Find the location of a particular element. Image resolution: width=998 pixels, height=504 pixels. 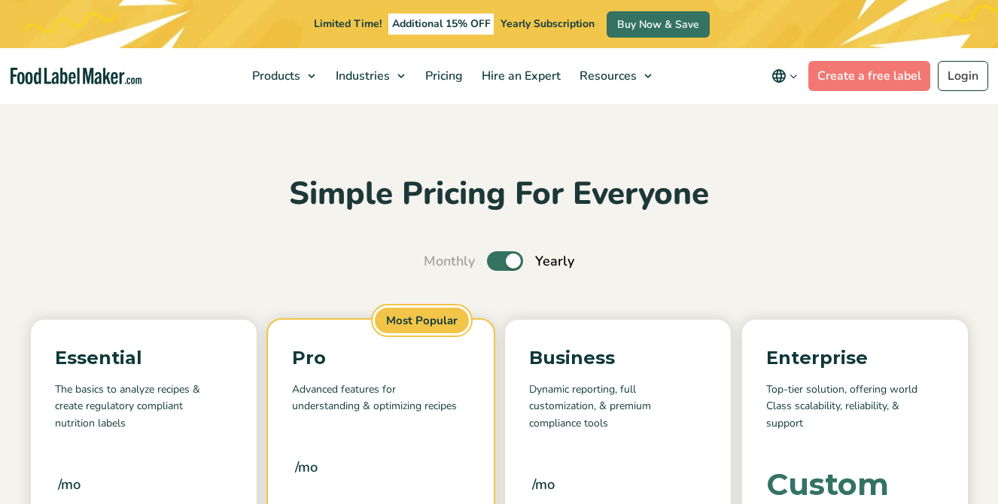

a: Resources is located at coordinates (615, 76).